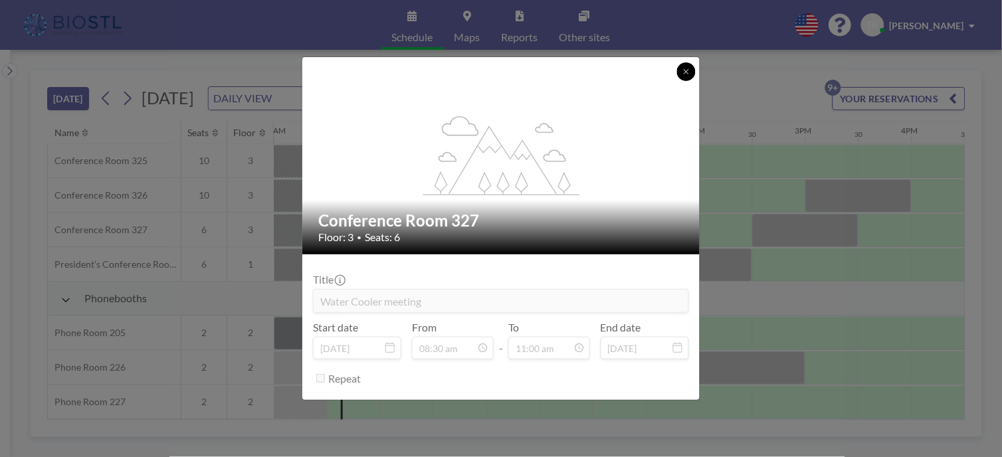  What do you see at coordinates (502, 155) in the screenshot?
I see `g: flex-grow: 1.2;` at bounding box center [502, 155].